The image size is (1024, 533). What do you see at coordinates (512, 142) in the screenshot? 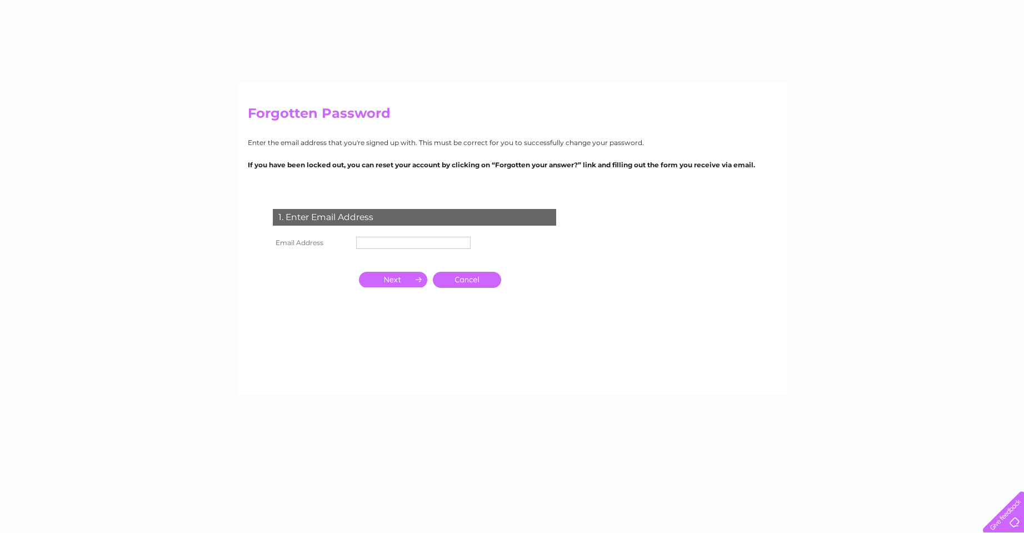
I see `p: Enter the email address that you're signed up with. This must be correct for you to successfully ...` at bounding box center [512, 142].